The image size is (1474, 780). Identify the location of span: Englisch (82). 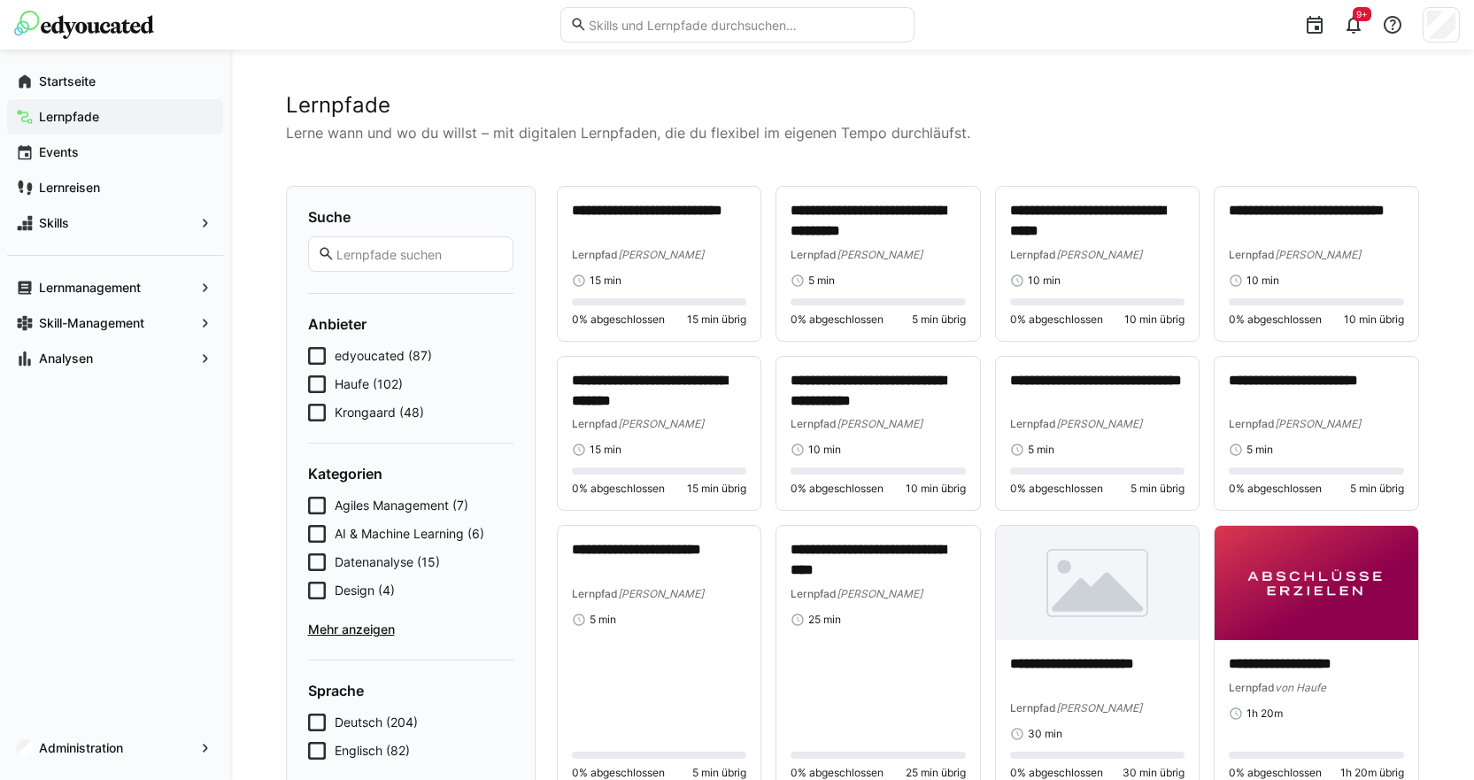
(372, 751).